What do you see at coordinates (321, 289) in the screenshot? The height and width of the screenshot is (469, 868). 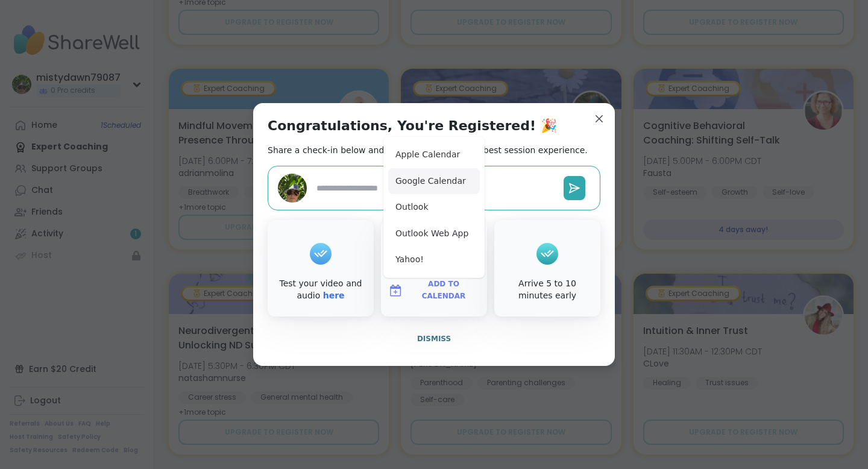 I see `div: Test your video and audio` at bounding box center [321, 289].